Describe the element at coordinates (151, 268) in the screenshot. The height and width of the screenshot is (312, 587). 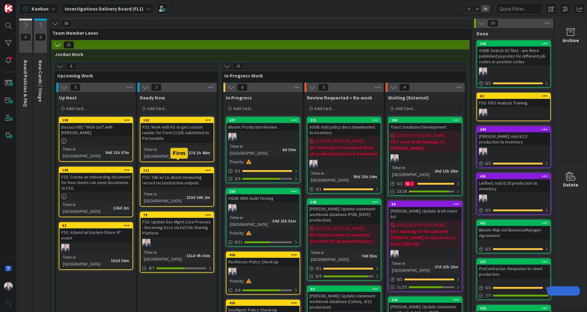
I see `span: 4/7` at that location.